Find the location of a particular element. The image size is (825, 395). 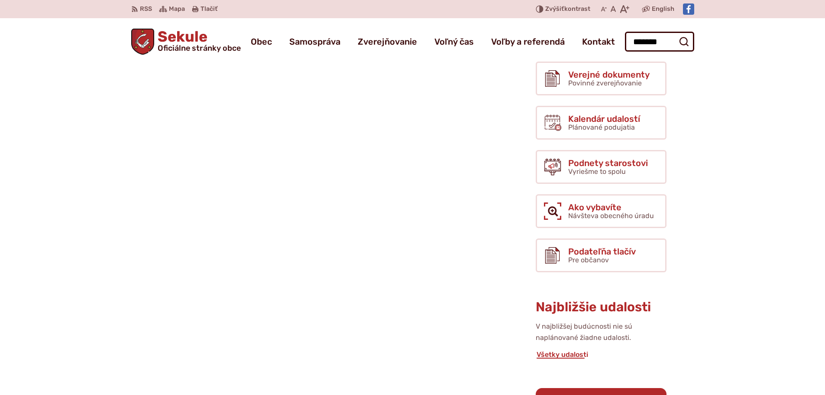

span: Zverejňovanie is located at coordinates (387, 42).